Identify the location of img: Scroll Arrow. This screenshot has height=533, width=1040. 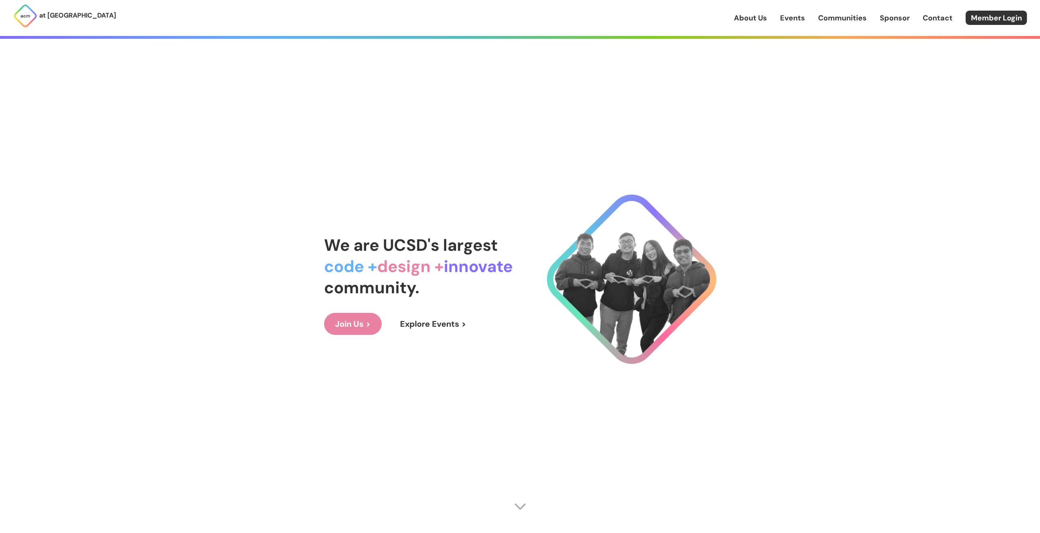
(520, 507).